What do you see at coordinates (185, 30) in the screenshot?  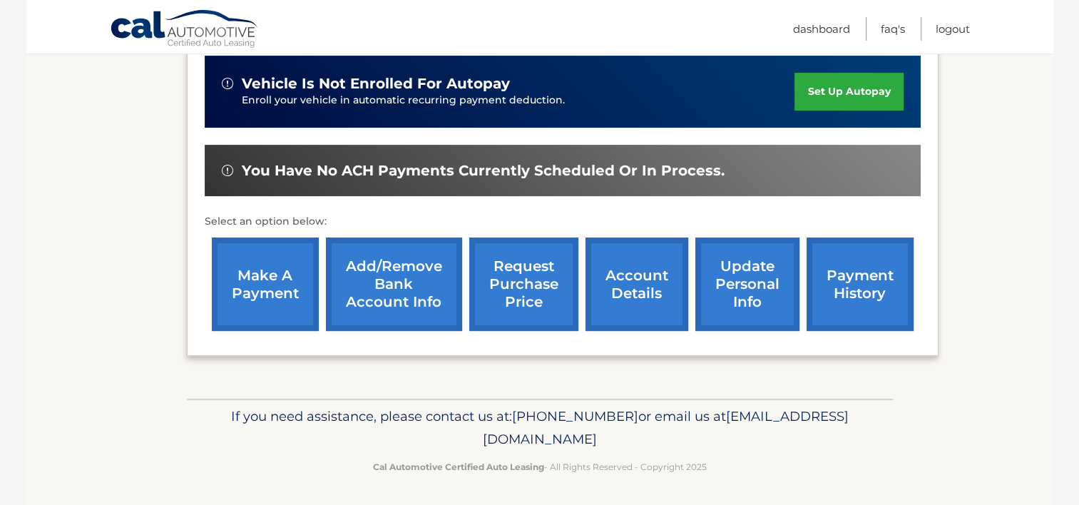 I see `a: Cal Automotive` at bounding box center [185, 30].